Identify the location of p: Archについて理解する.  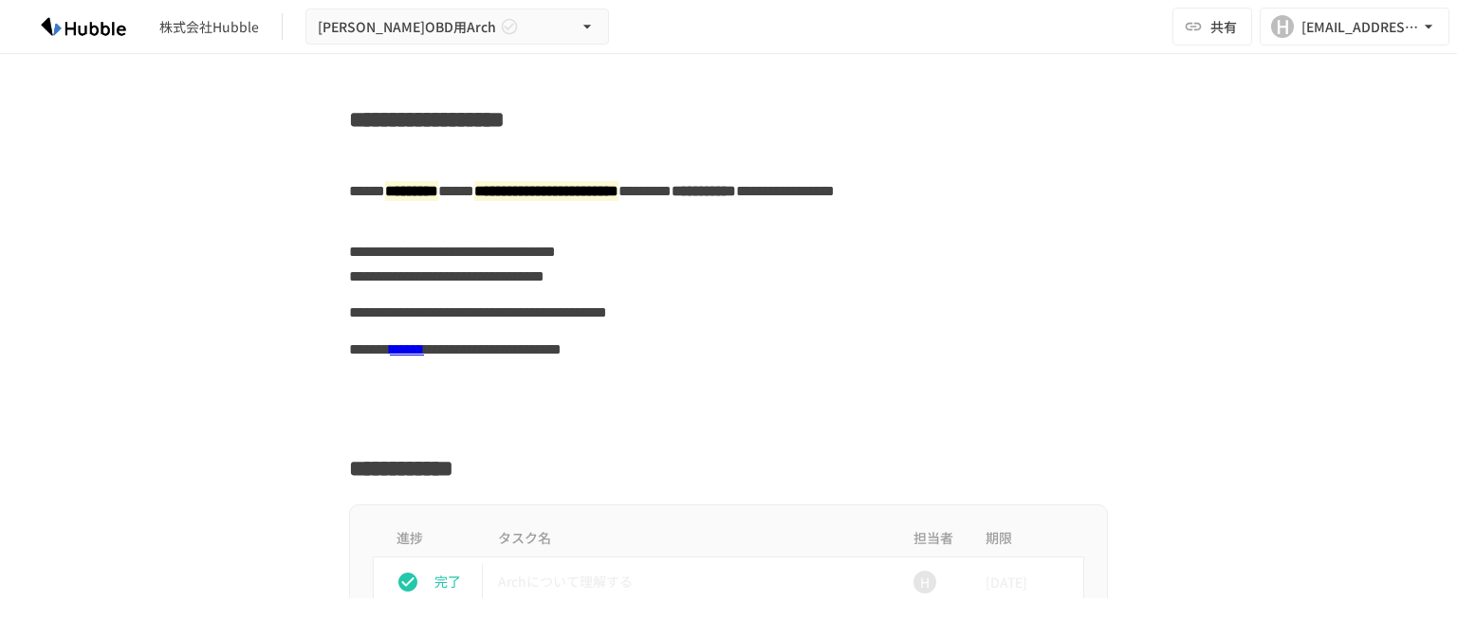
(688, 581).